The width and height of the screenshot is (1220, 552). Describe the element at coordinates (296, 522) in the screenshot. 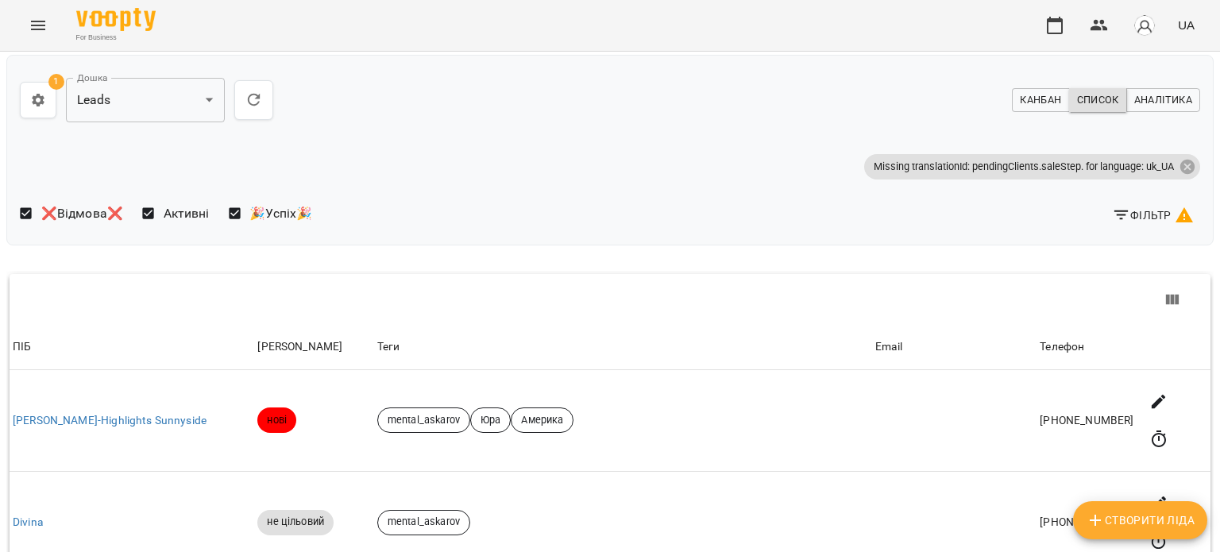

I see `span: не цільовий` at that location.